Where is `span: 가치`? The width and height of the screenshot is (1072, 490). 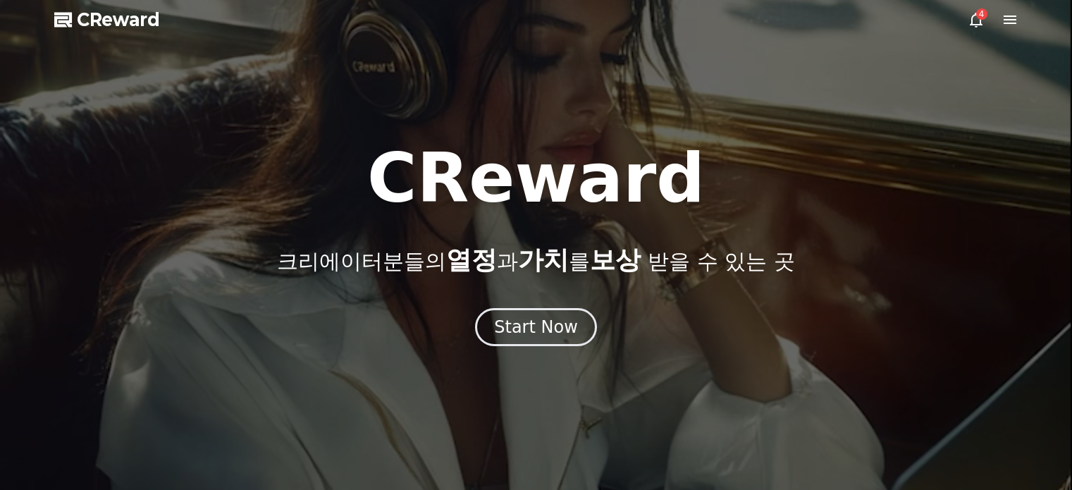 span: 가치 is located at coordinates (543, 259).